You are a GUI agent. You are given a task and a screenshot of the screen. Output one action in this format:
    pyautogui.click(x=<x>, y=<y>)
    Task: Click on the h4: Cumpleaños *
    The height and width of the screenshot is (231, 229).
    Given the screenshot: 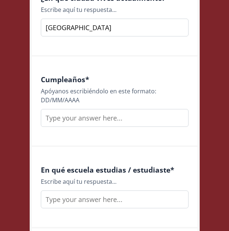 What is the action you would take?
    pyautogui.click(x=115, y=79)
    